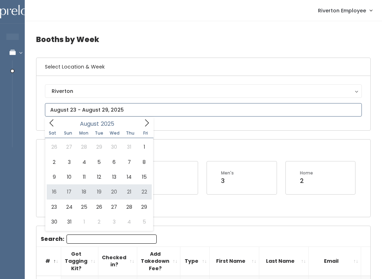 The height and width of the screenshot is (279, 382). I want to click on span: August 7, 2025, so click(129, 162).